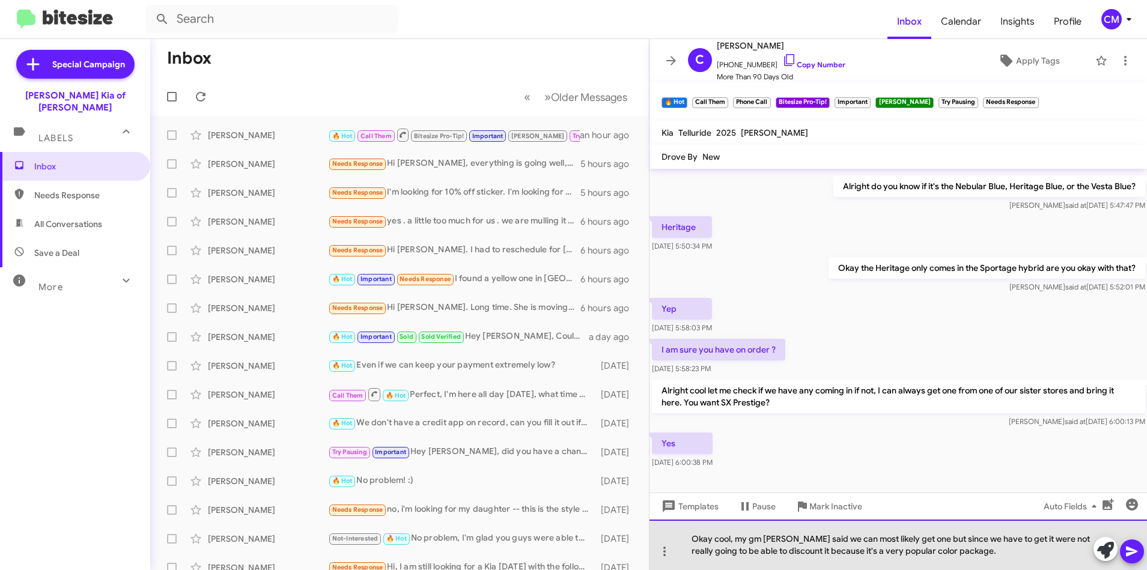  Describe the element at coordinates (85, 166) in the screenshot. I see `span: Inbox` at that location.